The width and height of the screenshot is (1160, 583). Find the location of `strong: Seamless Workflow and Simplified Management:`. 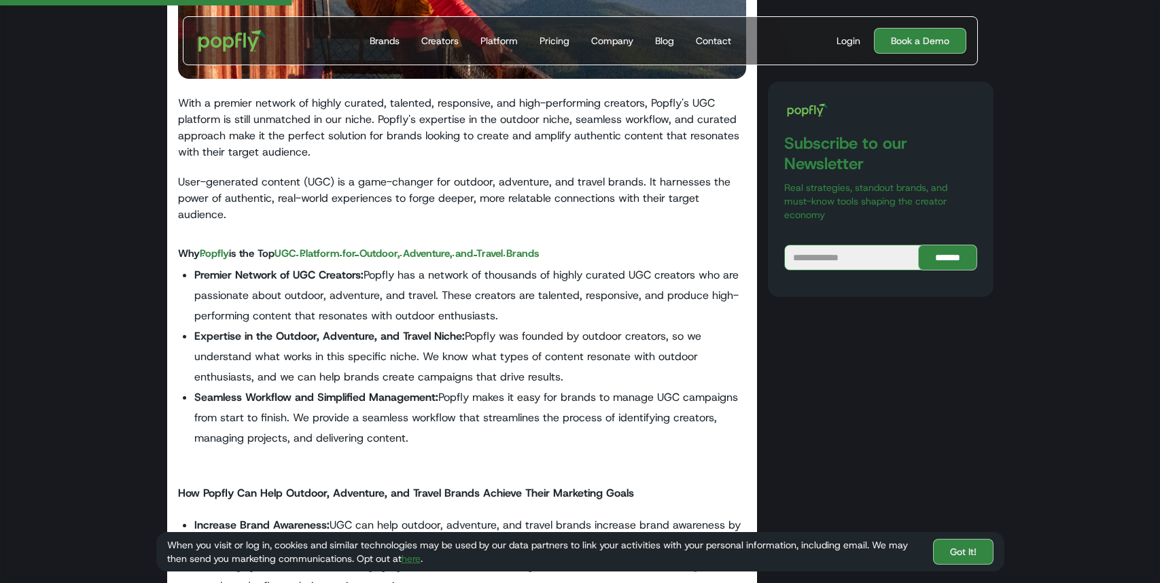

strong: Seamless Workflow and Simplified Management: is located at coordinates (316, 397).